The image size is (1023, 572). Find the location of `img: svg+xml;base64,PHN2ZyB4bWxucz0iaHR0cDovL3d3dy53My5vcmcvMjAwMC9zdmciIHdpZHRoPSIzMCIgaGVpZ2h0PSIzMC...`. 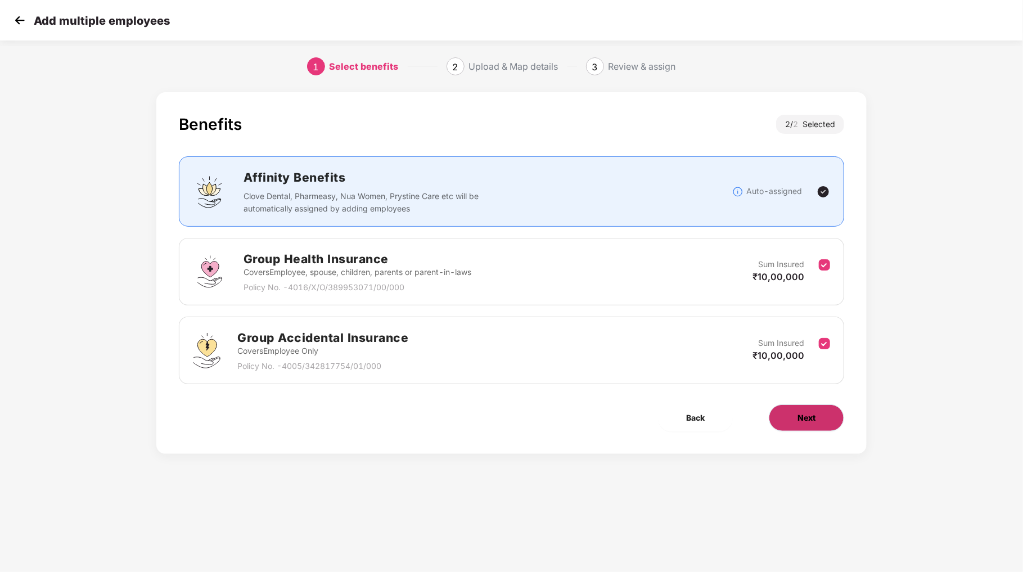

img: svg+xml;base64,PHN2ZyB4bWxucz0iaHR0cDovL3d3dy53My5vcmcvMjAwMC9zdmciIHdpZHRoPSIzMCIgaGVpZ2h0PSIzMC... is located at coordinates (20, 20).